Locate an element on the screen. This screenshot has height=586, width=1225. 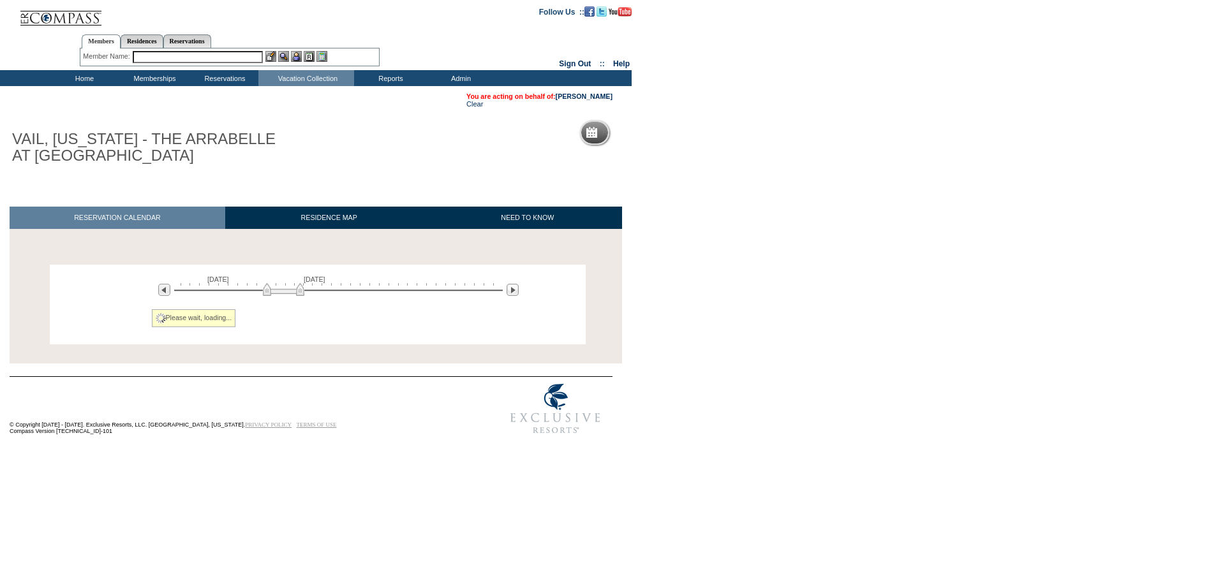
td: Vacation Collection is located at coordinates (306, 78).